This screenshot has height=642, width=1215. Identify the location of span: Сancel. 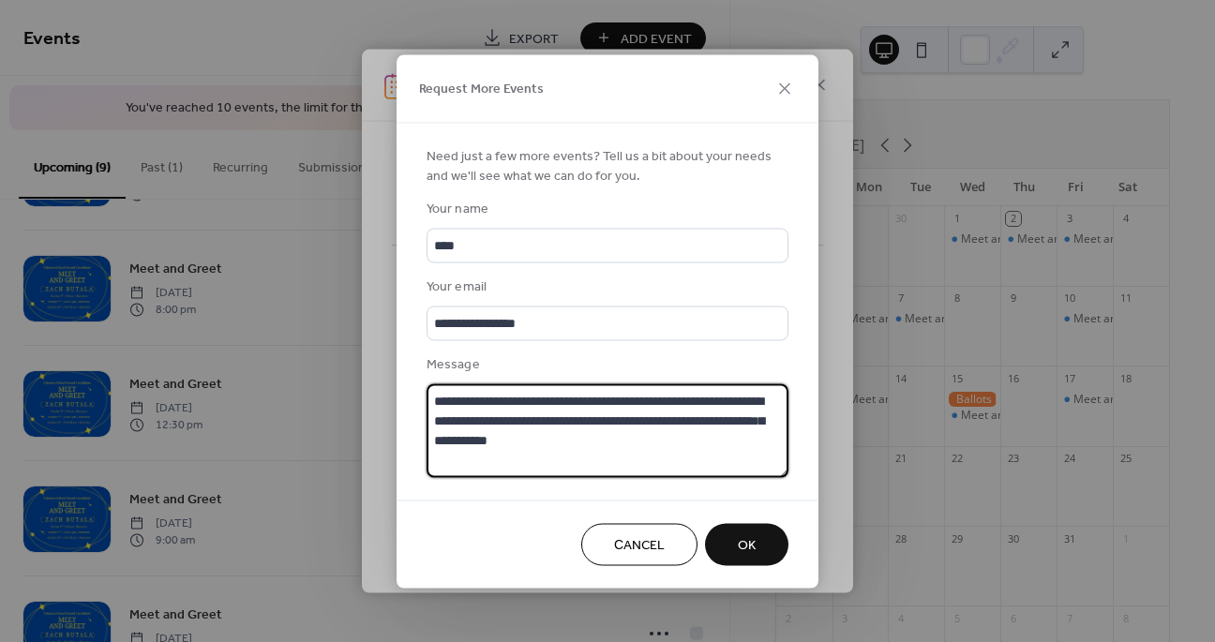
(639, 545).